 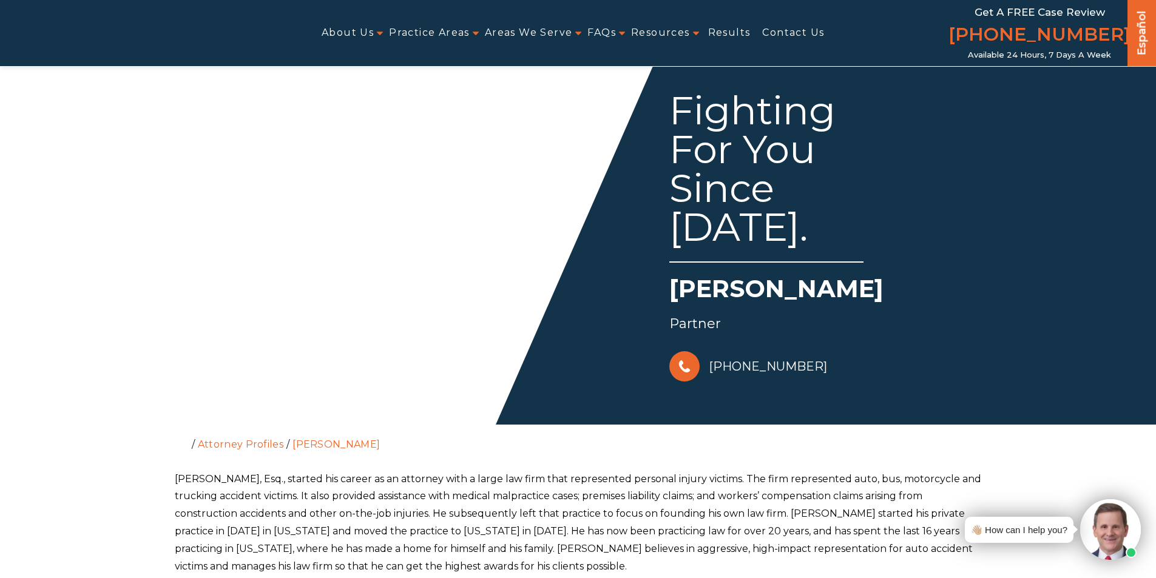 What do you see at coordinates (529, 33) in the screenshot?
I see `a: Areas We Serve` at bounding box center [529, 33].